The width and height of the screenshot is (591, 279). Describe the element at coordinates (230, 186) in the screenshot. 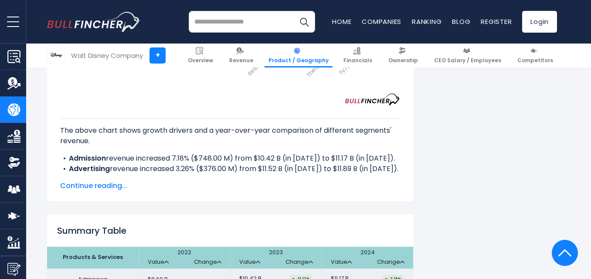

I see `span: Continue reading...` at that location.